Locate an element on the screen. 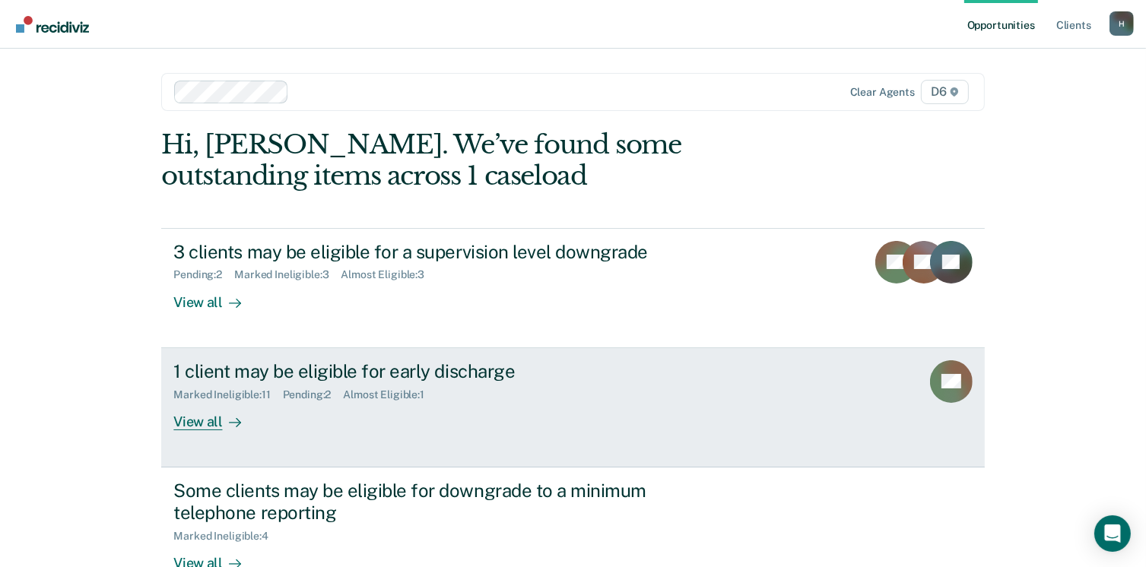 This screenshot has width=1146, height=567. div: Marked Ineligible : 4 is located at coordinates (227, 536).